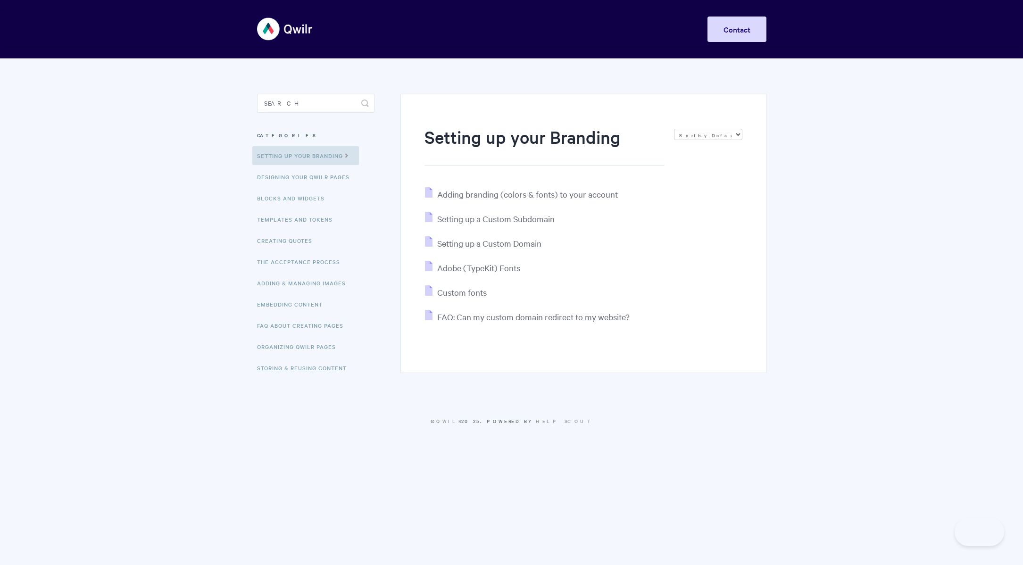 This screenshot has height=565, width=1023. What do you see at coordinates (521, 194) in the screenshot?
I see `a: Adding branding (colors & fonts) to your account` at bounding box center [521, 194].